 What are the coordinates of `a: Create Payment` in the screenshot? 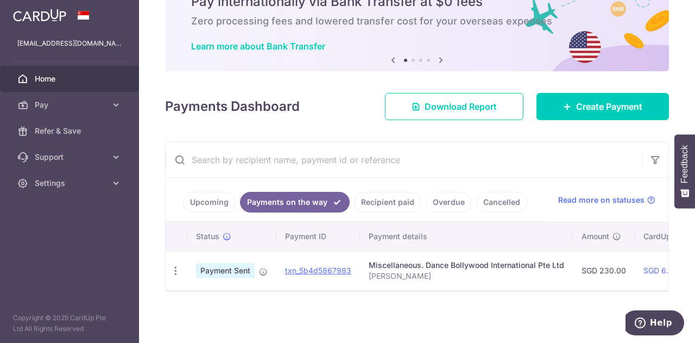 It's located at (603, 106).